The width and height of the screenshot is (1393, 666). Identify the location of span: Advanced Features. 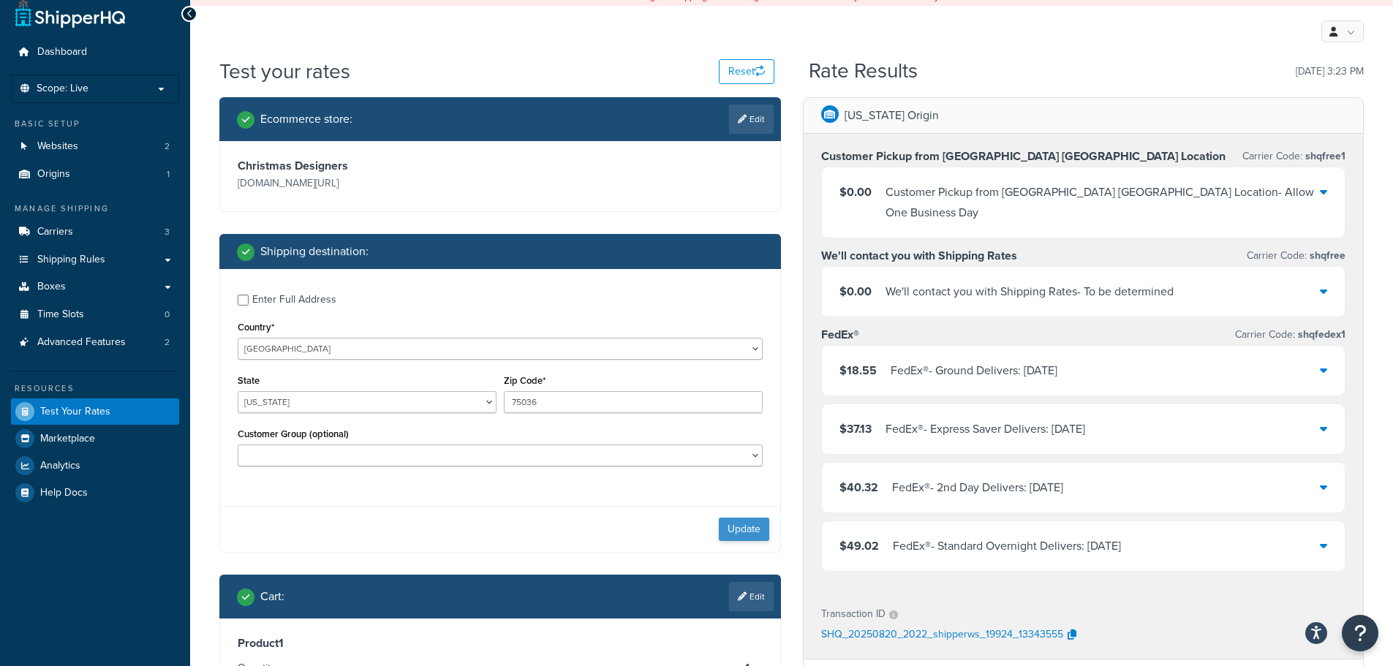
(81, 342).